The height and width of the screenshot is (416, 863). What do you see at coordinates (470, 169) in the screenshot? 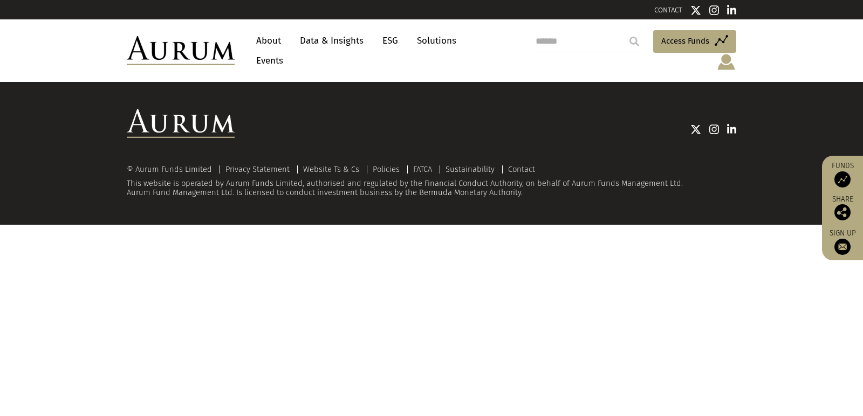
I see `a: Sustainability` at bounding box center [470, 169].